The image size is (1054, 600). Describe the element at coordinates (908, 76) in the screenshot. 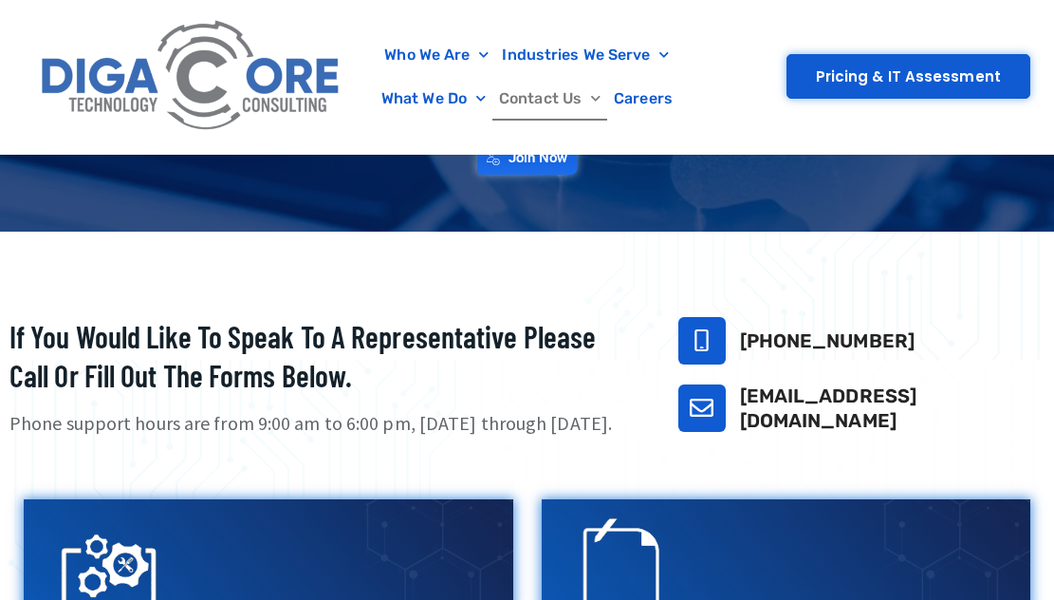

I see `a: Pricing & IT Assessment` at that location.